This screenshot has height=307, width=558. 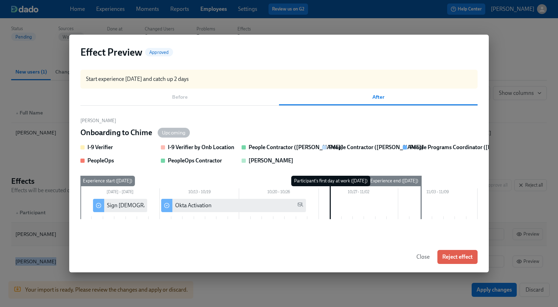 I want to click on h4: Onboarding to Chime, so click(x=116, y=133).